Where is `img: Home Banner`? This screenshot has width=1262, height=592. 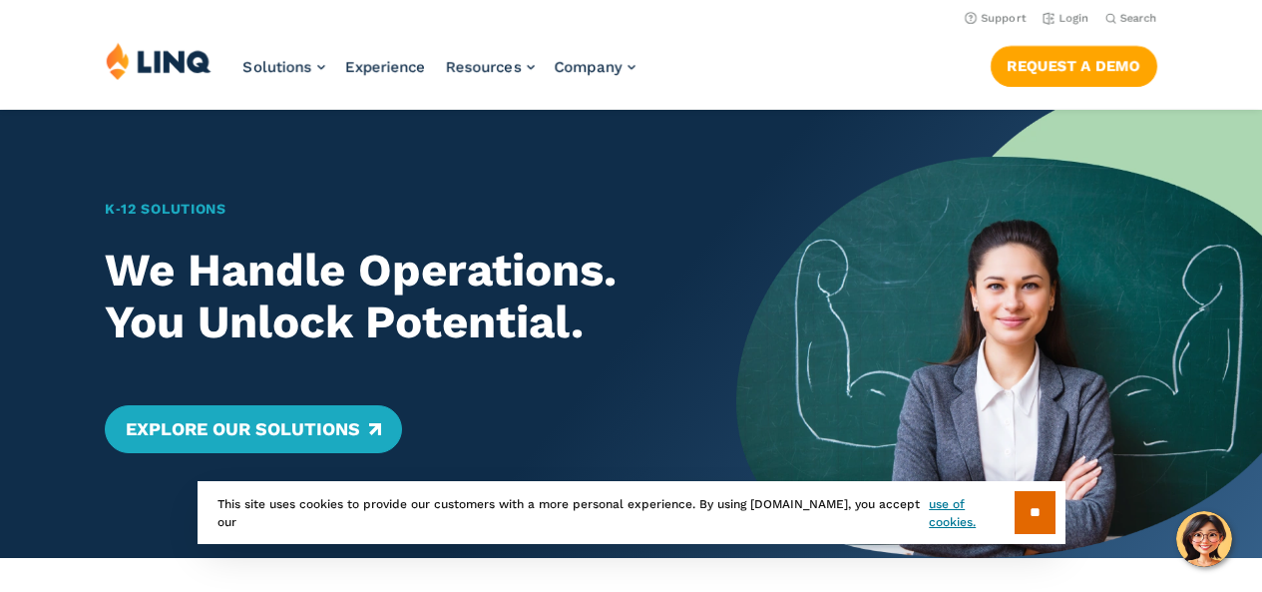 img: Home Banner is located at coordinates (999, 333).